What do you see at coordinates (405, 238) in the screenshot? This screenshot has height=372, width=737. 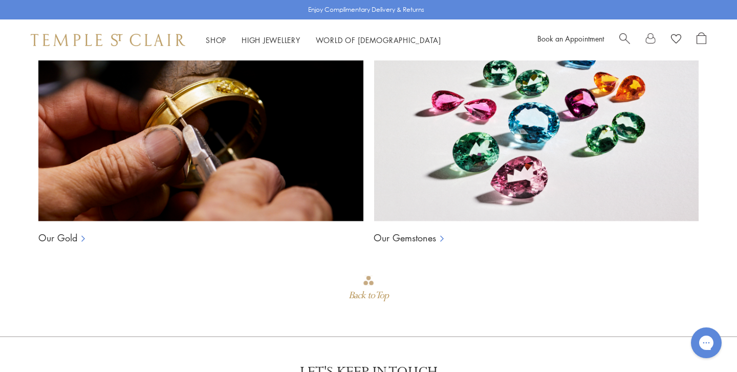 I see `a: Our Gemstones` at bounding box center [405, 238].